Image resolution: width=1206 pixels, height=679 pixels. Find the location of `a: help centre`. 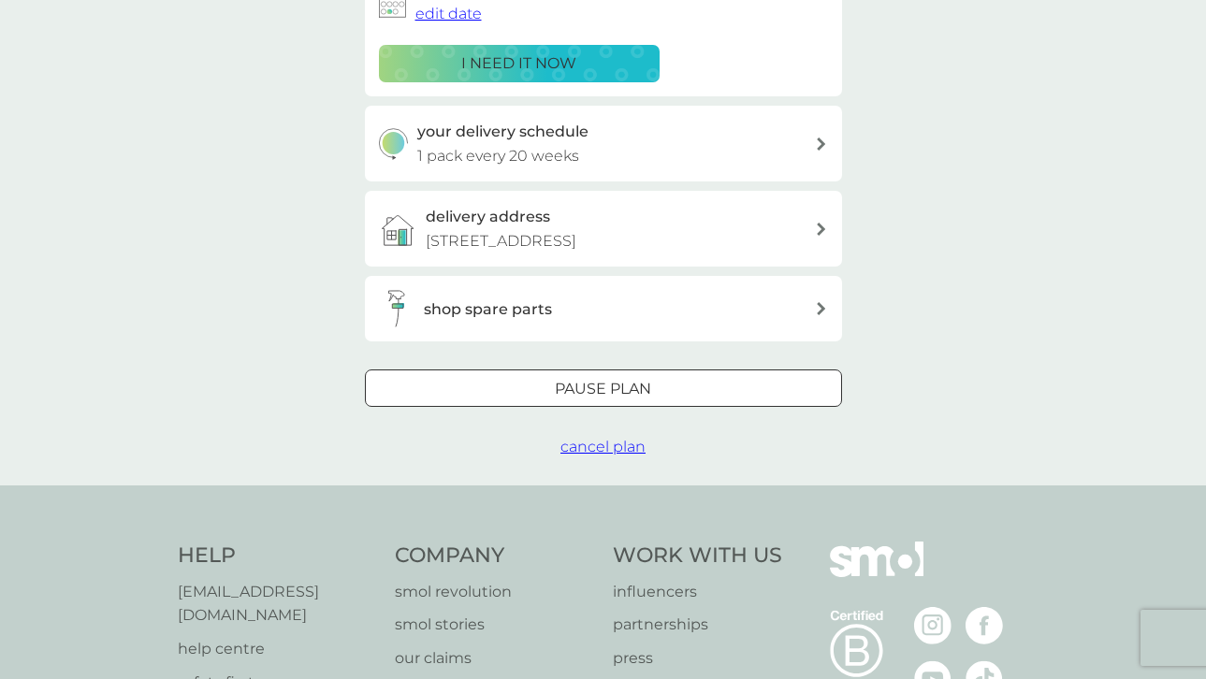

a: help centre is located at coordinates (277, 649).